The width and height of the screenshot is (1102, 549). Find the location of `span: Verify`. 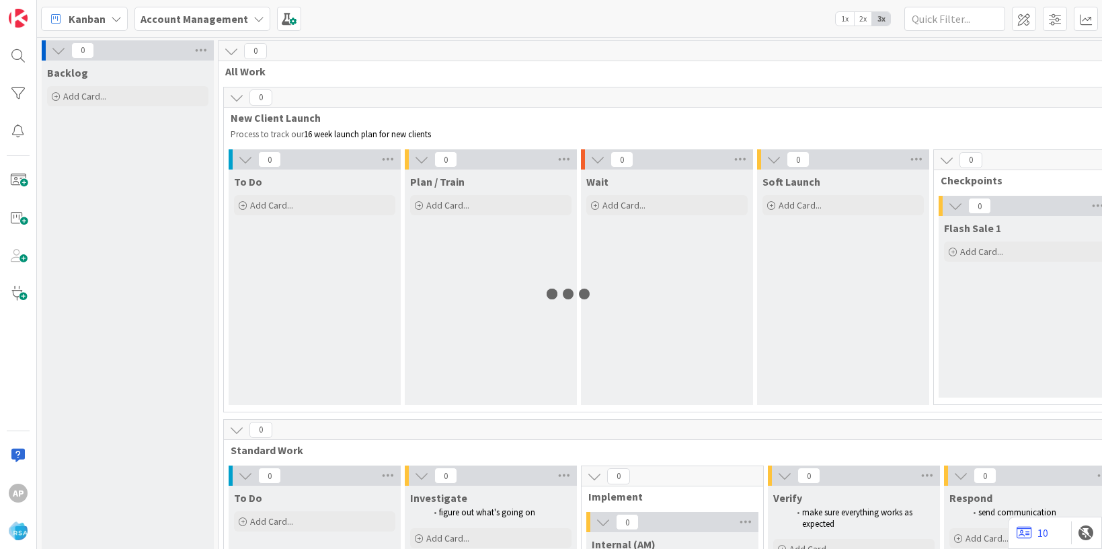

span: Verify is located at coordinates (788, 498).